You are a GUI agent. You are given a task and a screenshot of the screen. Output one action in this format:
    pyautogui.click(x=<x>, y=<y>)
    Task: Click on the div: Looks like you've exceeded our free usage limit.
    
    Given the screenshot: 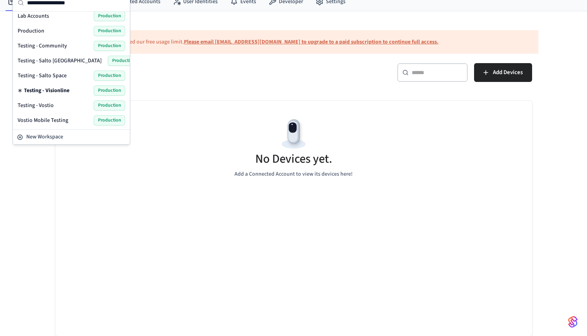 What is the action you would take?
    pyautogui.click(x=255, y=42)
    